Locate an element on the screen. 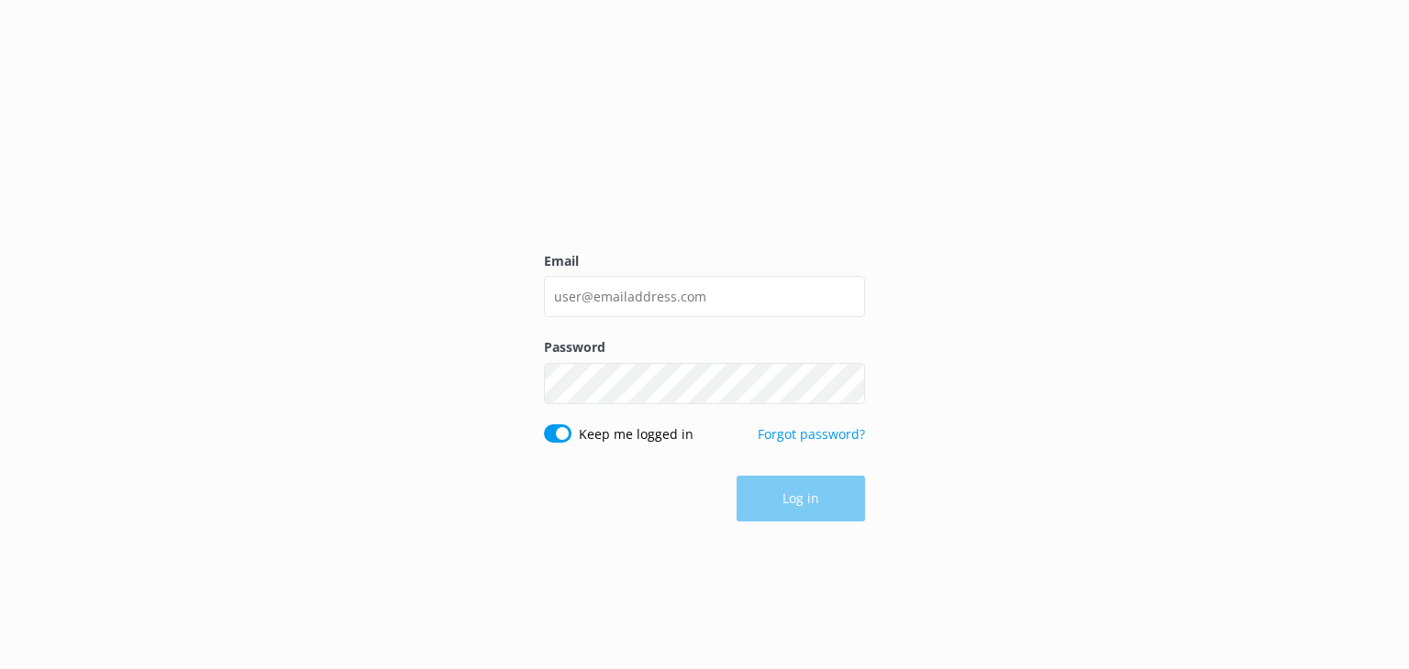 This screenshot has height=669, width=1409. a: Forgot password? is located at coordinates (811, 434).